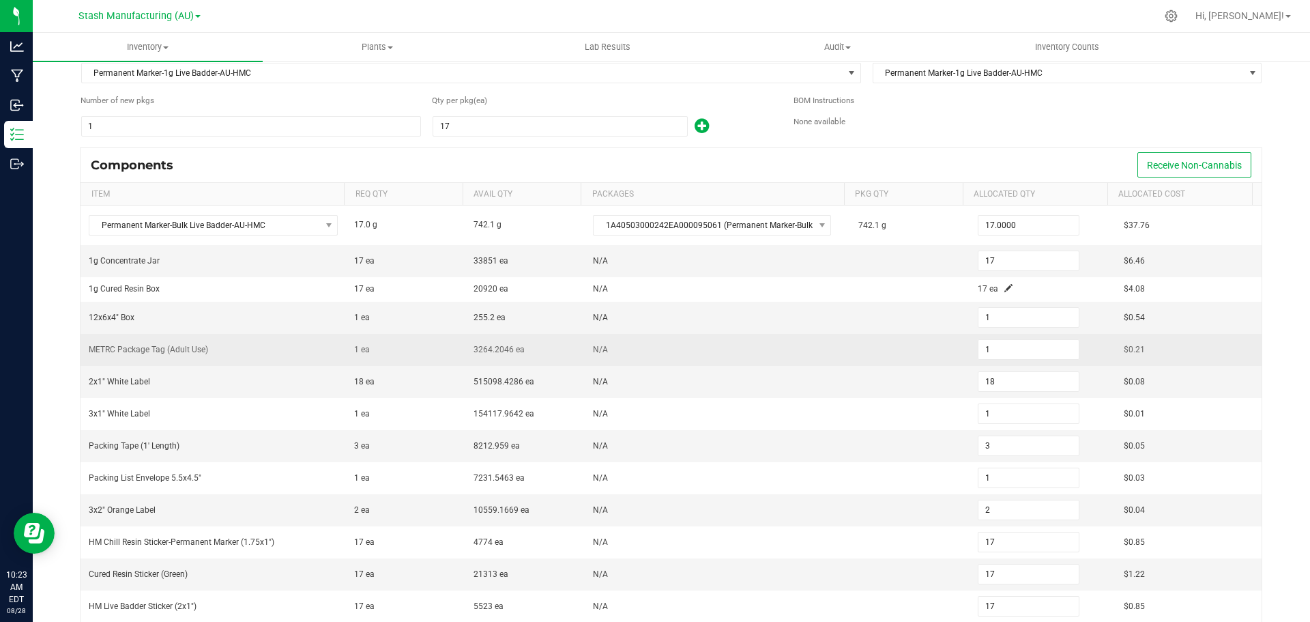  Describe the element at coordinates (364, 381) in the screenshot. I see `span: 18 ea` at that location.